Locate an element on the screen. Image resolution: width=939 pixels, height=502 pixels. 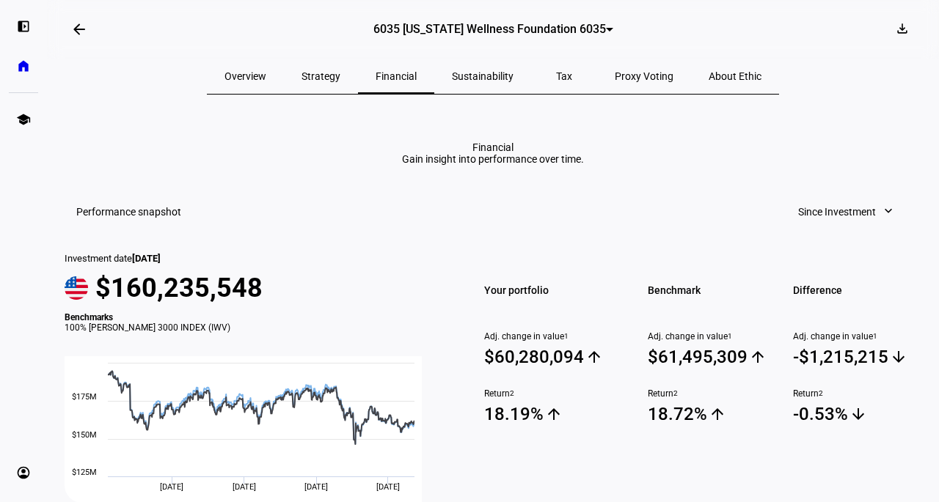
span: Financial is located at coordinates (396, 76).